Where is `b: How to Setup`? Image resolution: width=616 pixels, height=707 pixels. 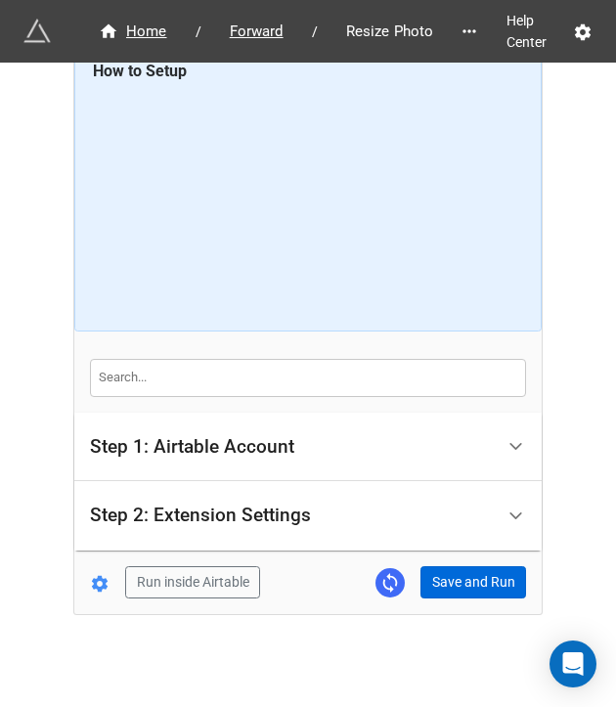 b: How to Setup is located at coordinates (140, 70).